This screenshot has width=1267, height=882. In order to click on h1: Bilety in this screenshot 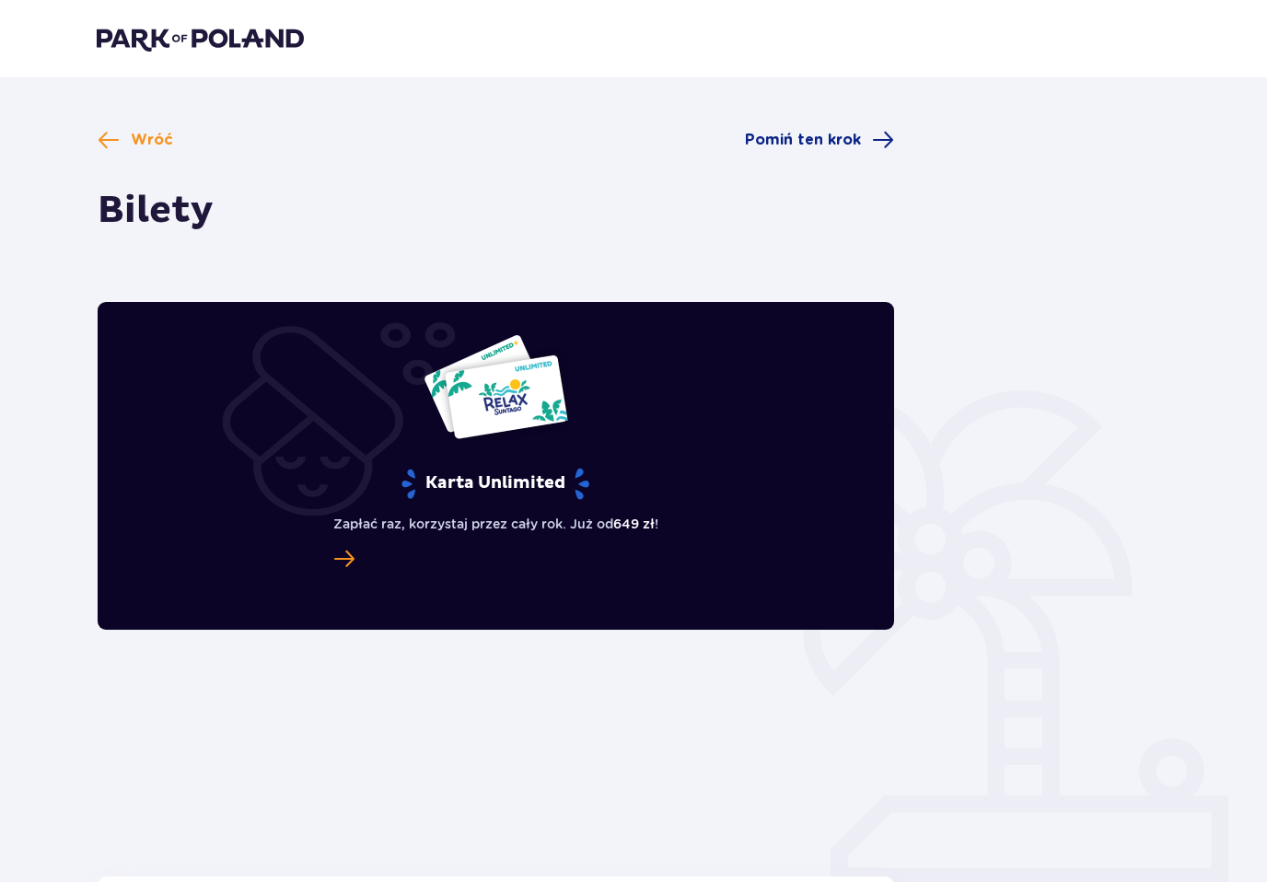, I will do `click(156, 211)`.